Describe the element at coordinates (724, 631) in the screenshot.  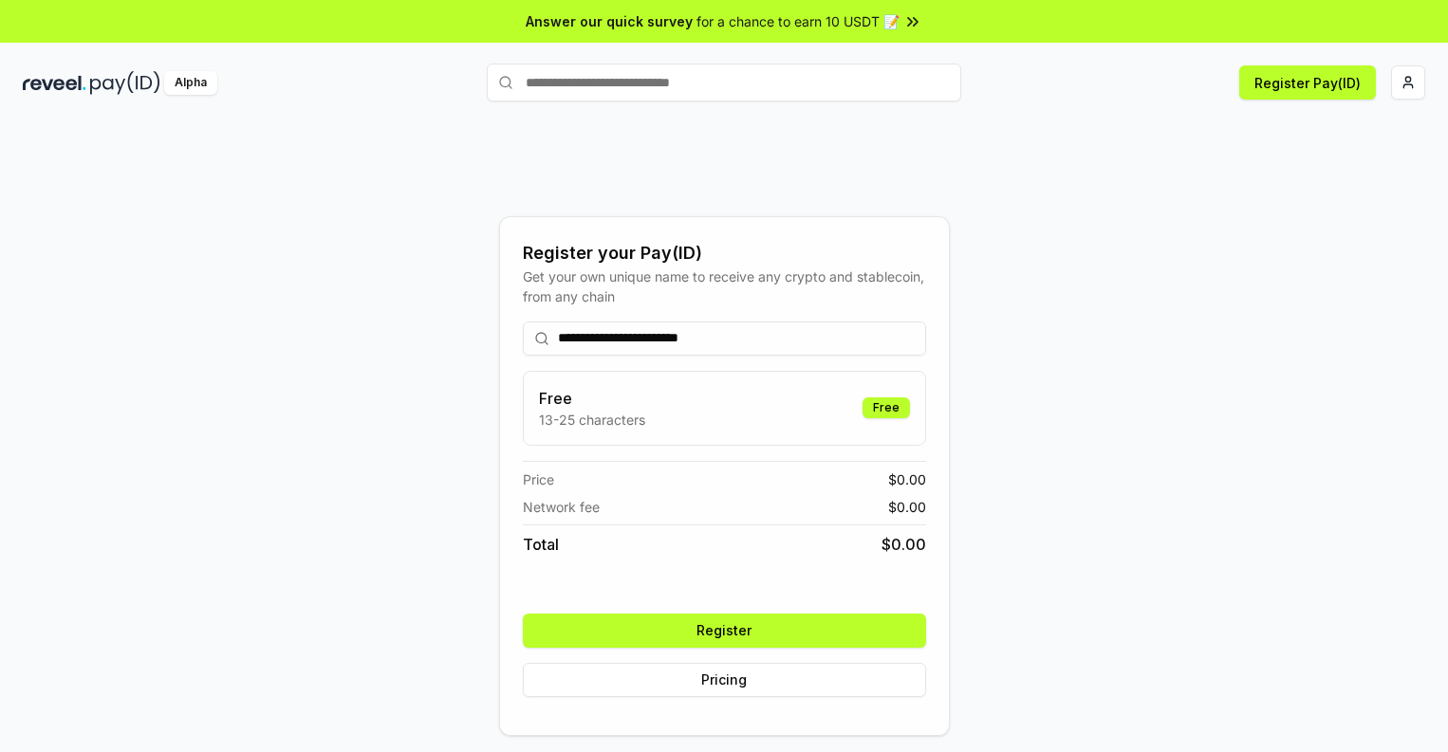
I see `button: Register` at that location.